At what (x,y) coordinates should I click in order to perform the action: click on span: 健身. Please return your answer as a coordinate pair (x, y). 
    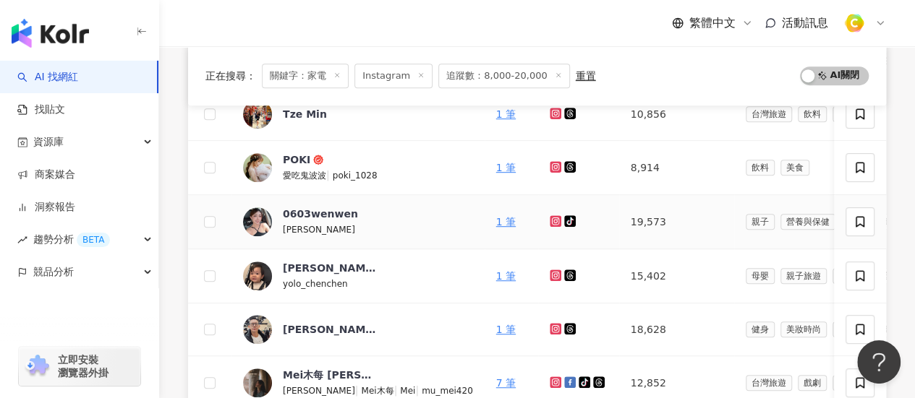
    Looking at the image, I should click on (760, 330).